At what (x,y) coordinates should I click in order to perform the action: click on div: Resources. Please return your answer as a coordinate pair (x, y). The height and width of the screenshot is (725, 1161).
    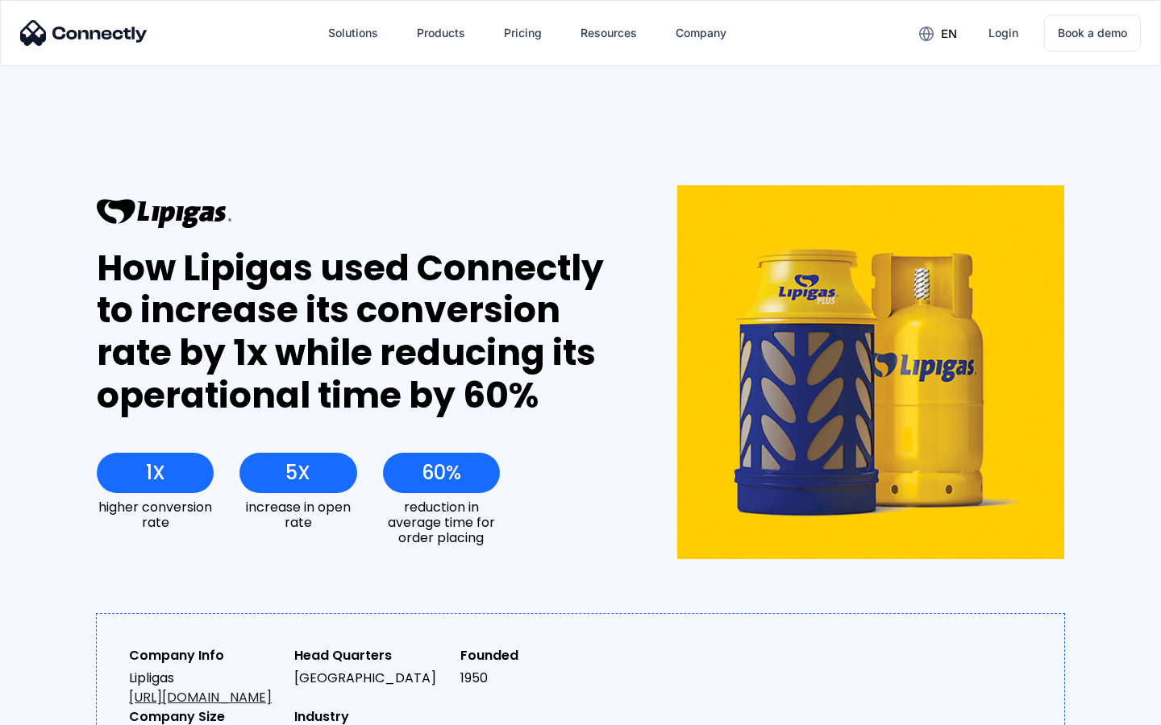
    Looking at the image, I should click on (609, 33).